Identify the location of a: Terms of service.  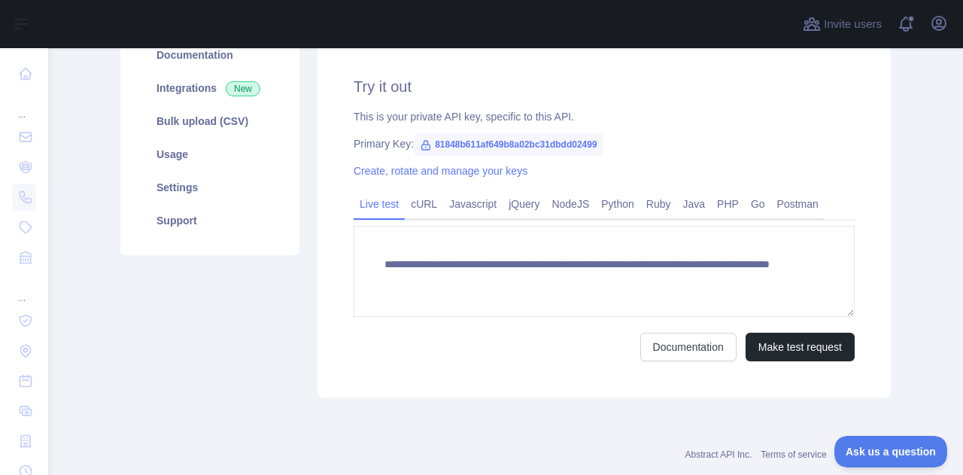
(793, 454).